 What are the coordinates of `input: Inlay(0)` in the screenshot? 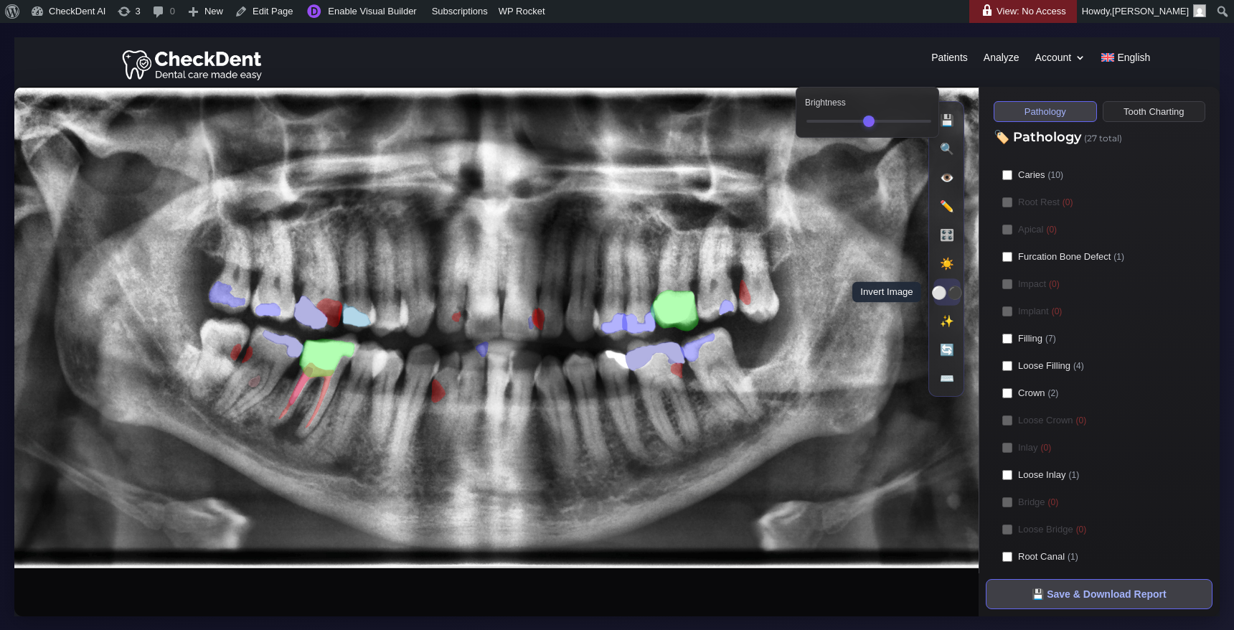 It's located at (1007, 448).